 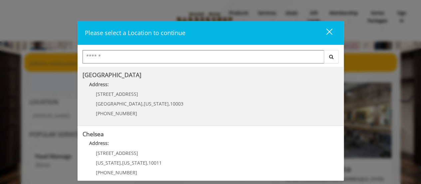 I want to click on span: 10003, so click(x=177, y=103).